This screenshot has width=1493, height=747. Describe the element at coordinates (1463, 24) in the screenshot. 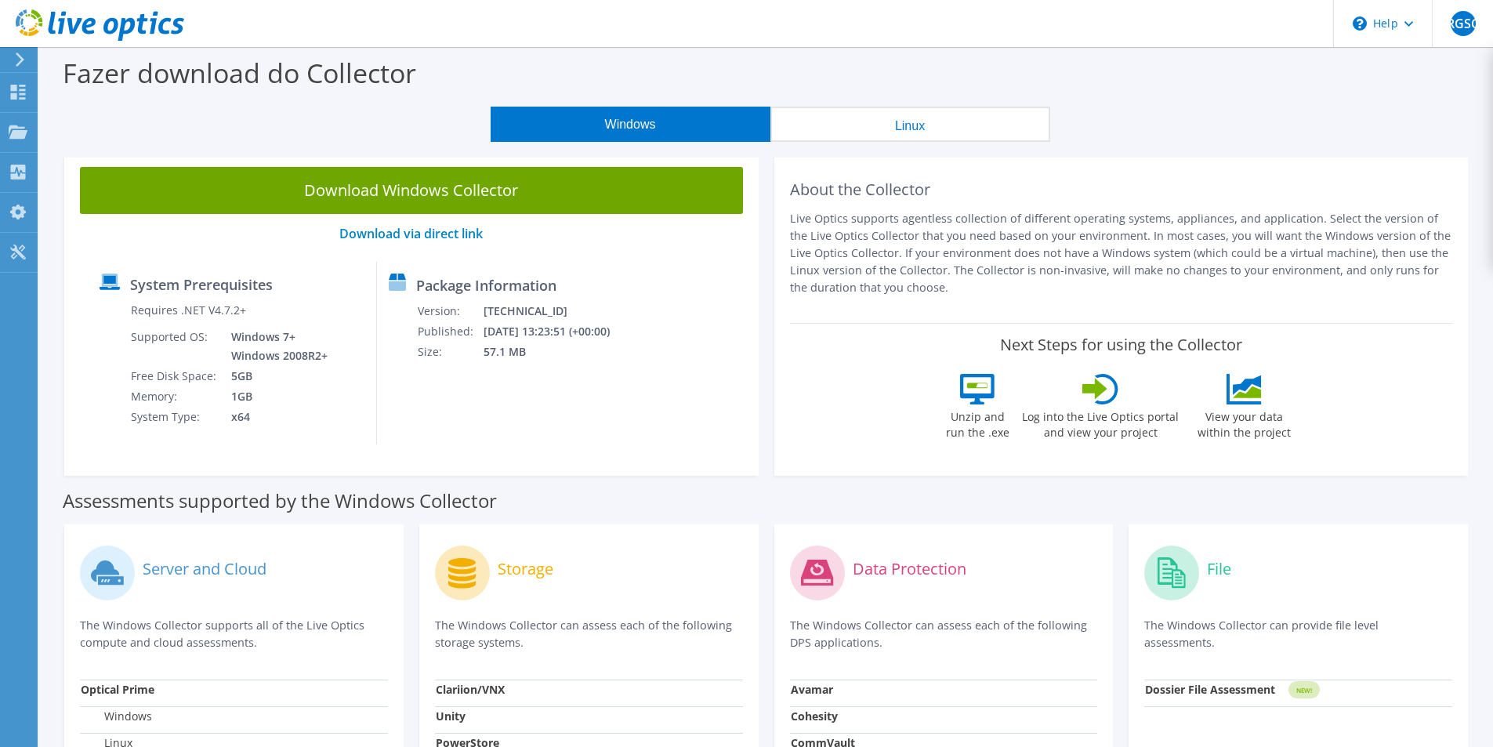

I see `span: RGSC` at that location.